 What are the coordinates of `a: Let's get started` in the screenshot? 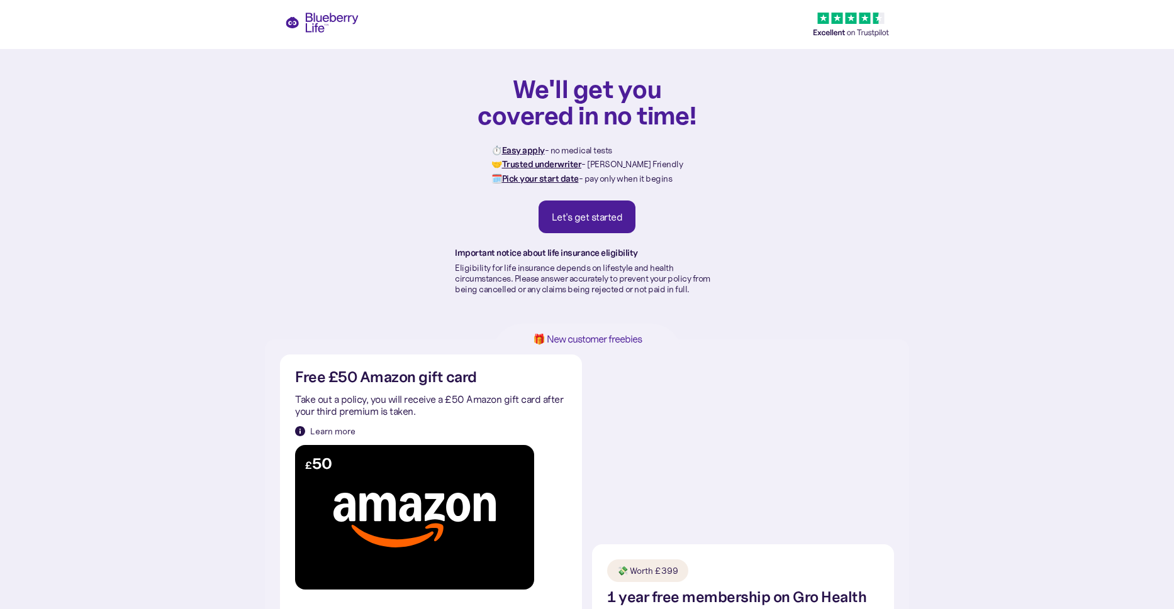 It's located at (587, 217).